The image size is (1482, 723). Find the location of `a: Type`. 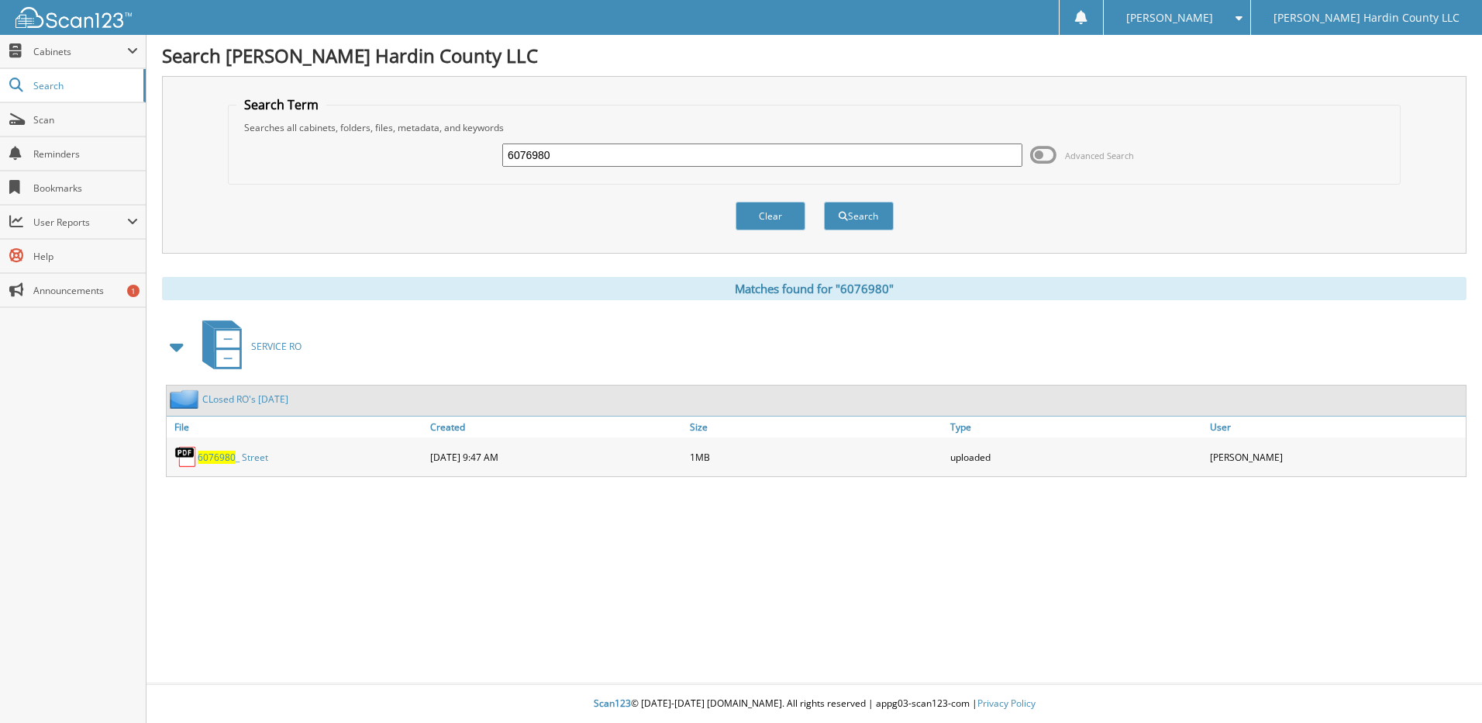

a: Type is located at coordinates (1076, 426).